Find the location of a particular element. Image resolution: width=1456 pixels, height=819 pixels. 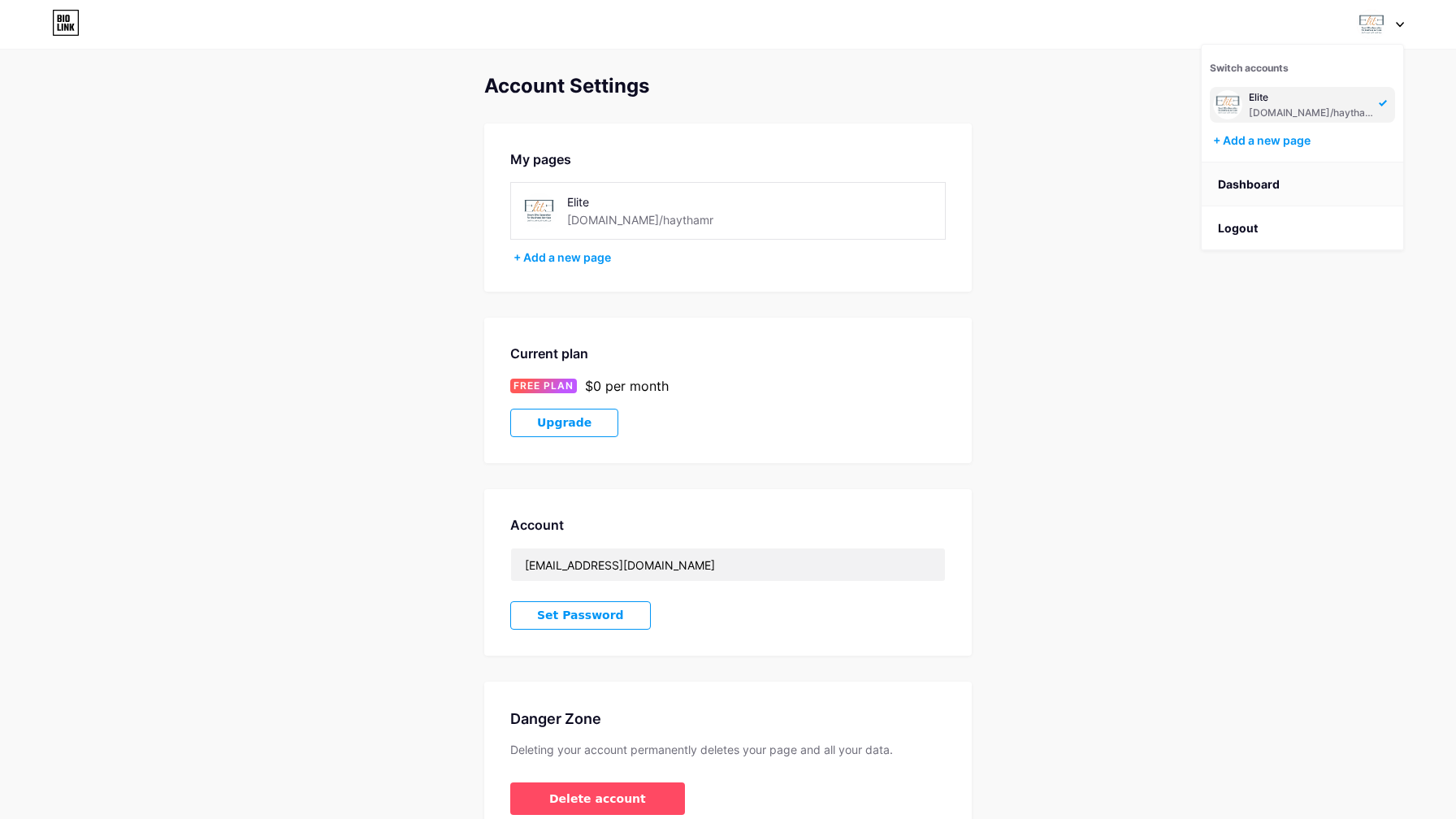

div: My pages is located at coordinates (728, 159).